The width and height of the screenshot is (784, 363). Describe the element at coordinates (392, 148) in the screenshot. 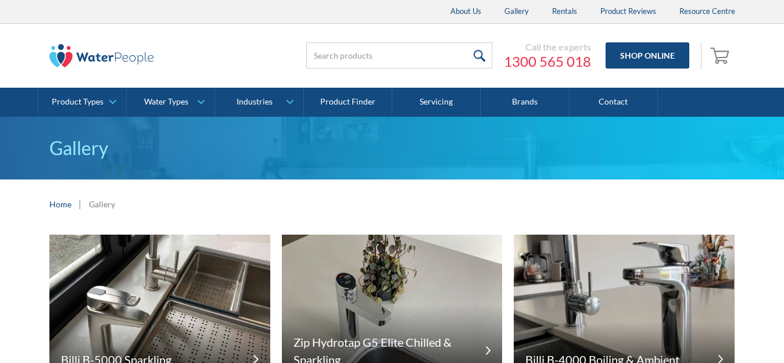

I see `h1: Gallery` at that location.